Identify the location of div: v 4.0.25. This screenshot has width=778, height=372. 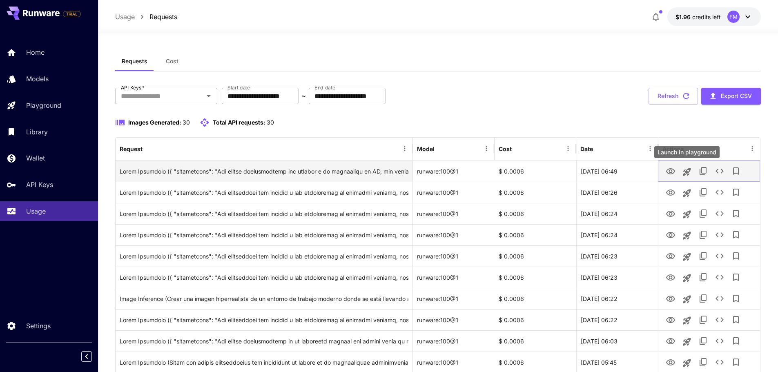
(31, 16).